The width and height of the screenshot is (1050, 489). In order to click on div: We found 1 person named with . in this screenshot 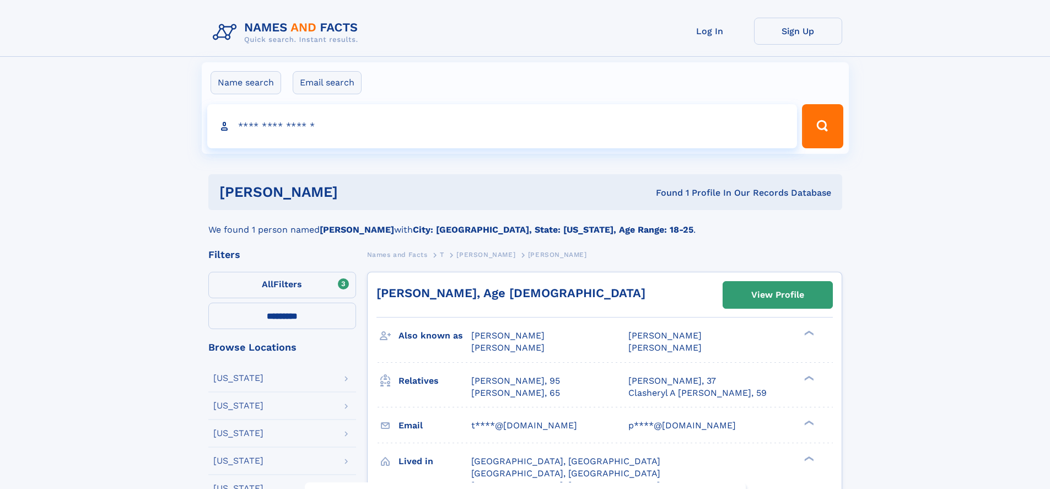, I will do `click(525, 223)`.